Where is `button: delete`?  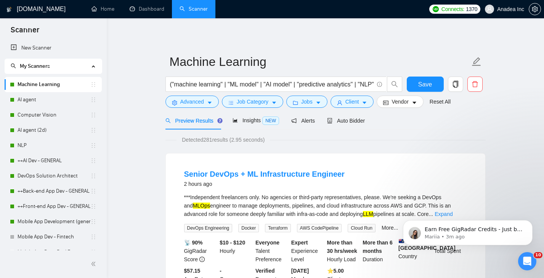 button: delete is located at coordinates (475, 84).